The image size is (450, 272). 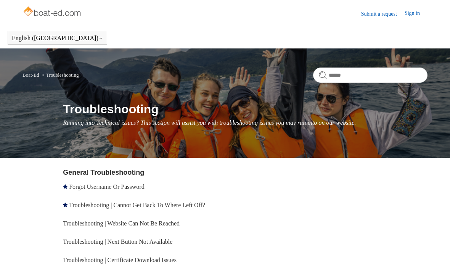 I want to click on a: Boat-Ed, so click(x=30, y=75).